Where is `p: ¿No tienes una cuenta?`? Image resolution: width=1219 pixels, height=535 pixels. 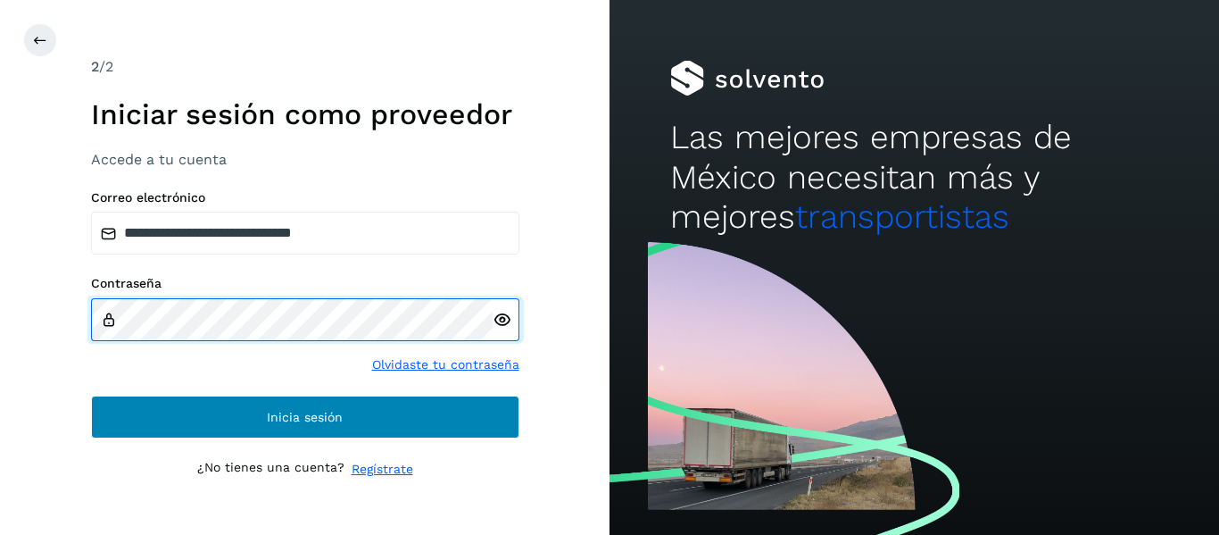 p: ¿No tienes una cuenta? is located at coordinates (270, 469).